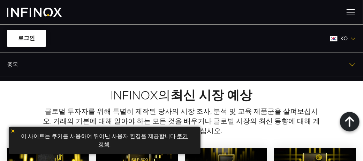  Describe the element at coordinates (181, 96) in the screenshot. I see `h2: INFINOX의` at that location.